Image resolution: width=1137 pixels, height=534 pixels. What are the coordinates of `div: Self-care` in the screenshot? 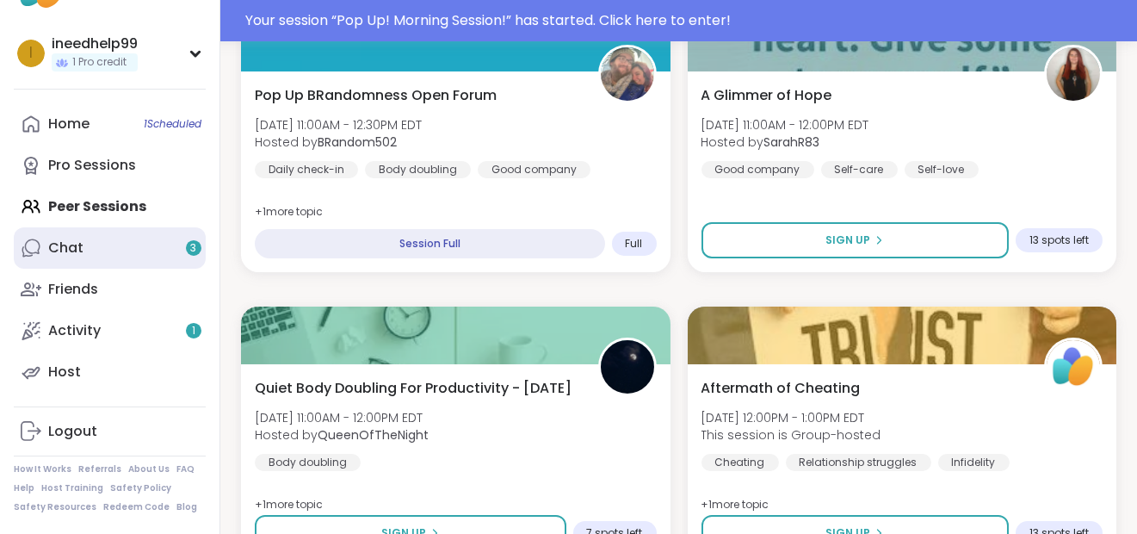 It's located at (859, 170).